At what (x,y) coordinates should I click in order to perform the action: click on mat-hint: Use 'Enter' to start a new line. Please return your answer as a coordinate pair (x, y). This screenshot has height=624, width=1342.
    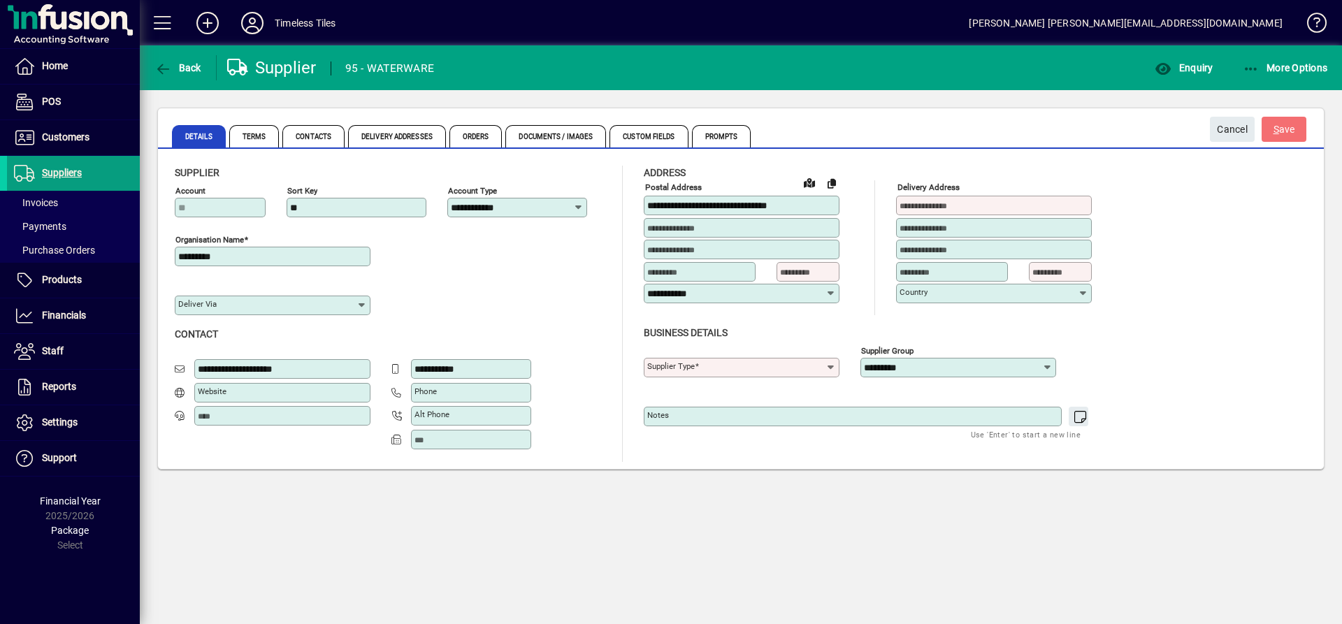
    Looking at the image, I should click on (1025, 434).